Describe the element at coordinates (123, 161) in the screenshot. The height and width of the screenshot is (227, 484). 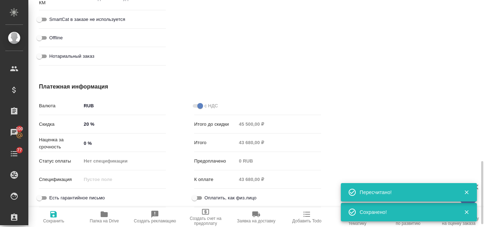
I see `div: Нет спецификации` at that location.